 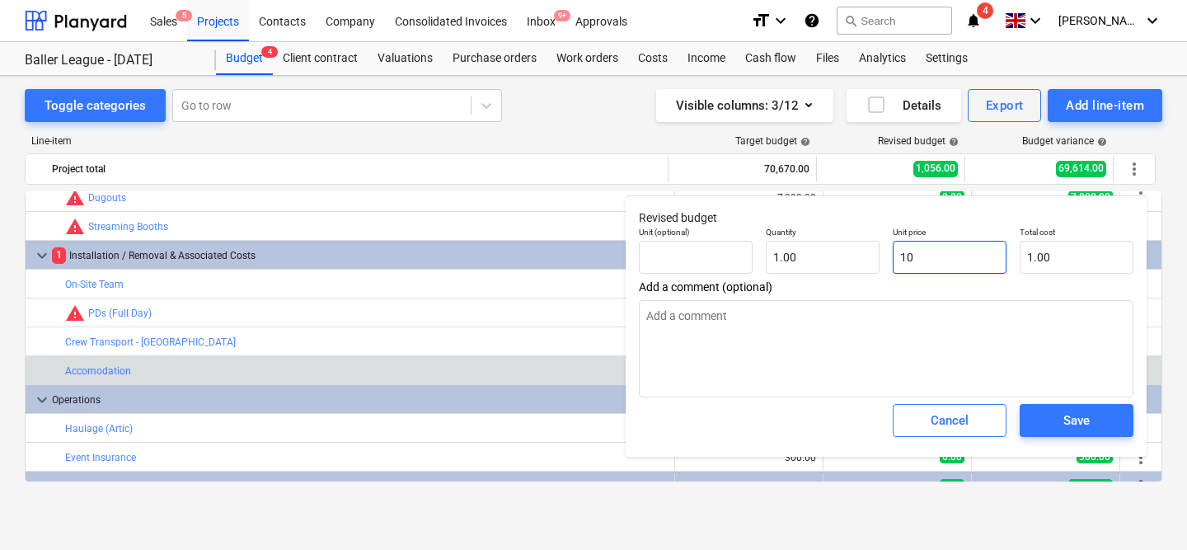 I want to click on div: Operations, so click(x=359, y=400).